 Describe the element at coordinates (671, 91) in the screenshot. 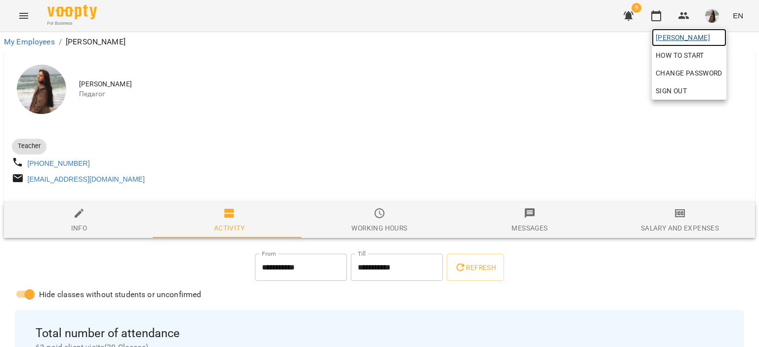

I see `span: Sign Out` at that location.